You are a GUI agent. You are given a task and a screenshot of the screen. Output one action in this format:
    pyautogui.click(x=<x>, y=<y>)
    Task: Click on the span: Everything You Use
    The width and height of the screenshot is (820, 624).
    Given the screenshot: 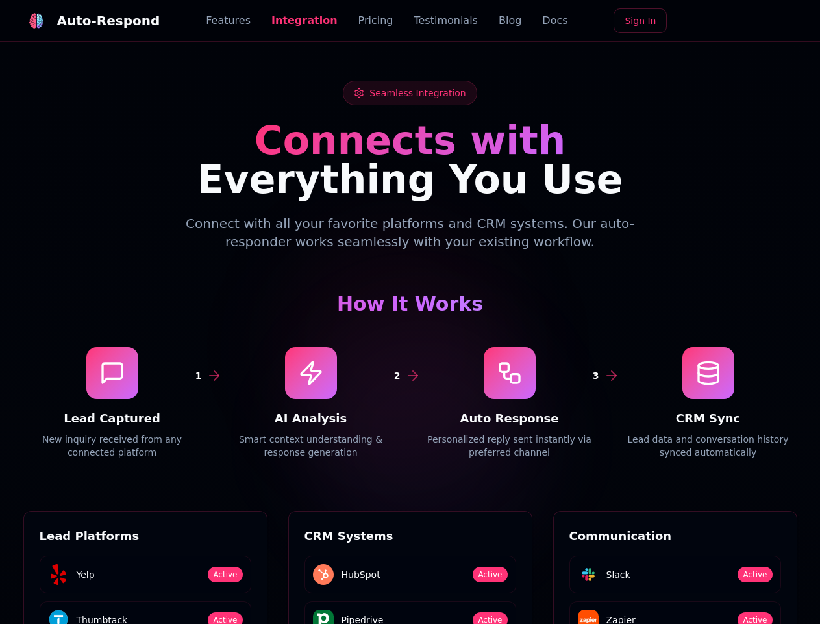 What is the action you would take?
    pyautogui.click(x=410, y=179)
    